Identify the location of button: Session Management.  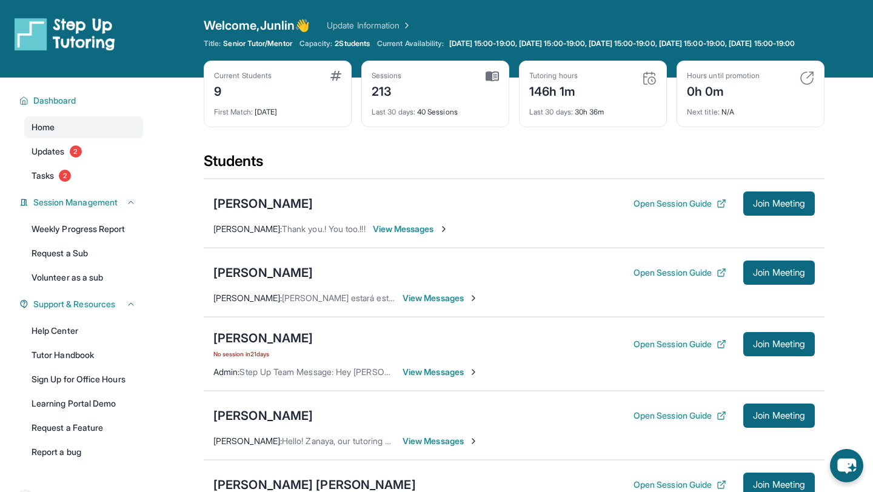
(82, 203).